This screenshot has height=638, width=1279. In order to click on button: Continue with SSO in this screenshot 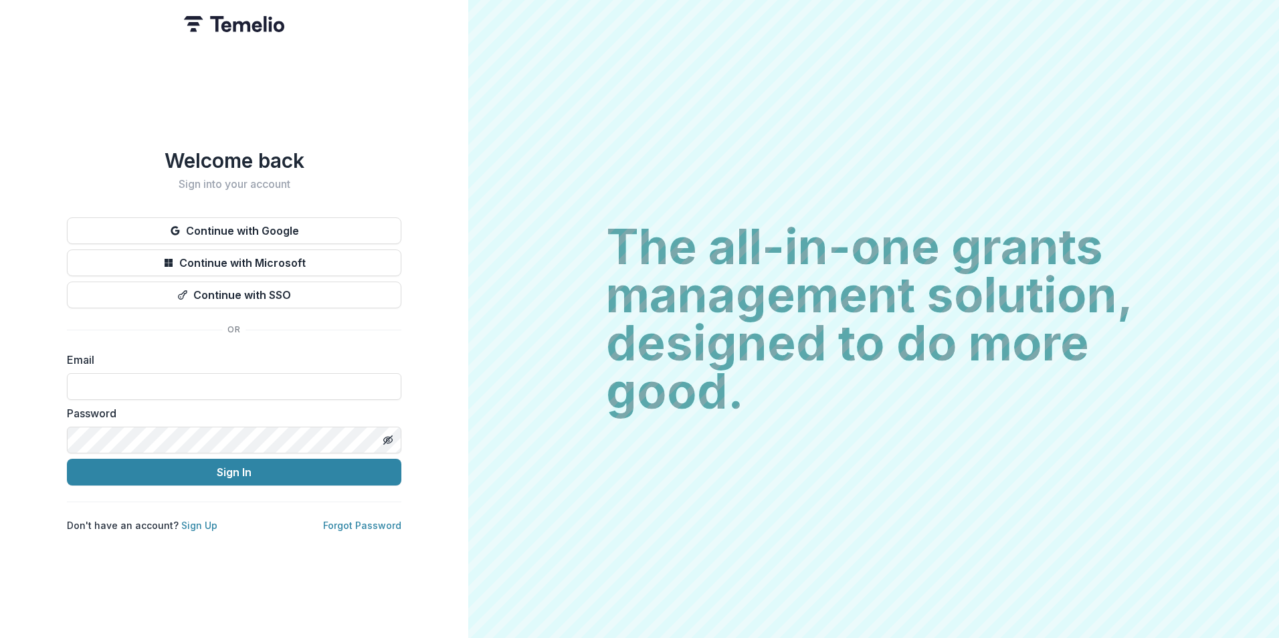, I will do `click(234, 295)`.